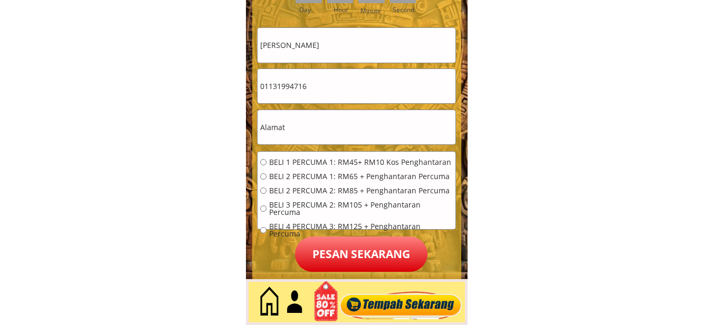 The width and height of the screenshot is (713, 325). Describe the element at coordinates (361, 254) in the screenshot. I see `p: Pesan sekarang` at that location.